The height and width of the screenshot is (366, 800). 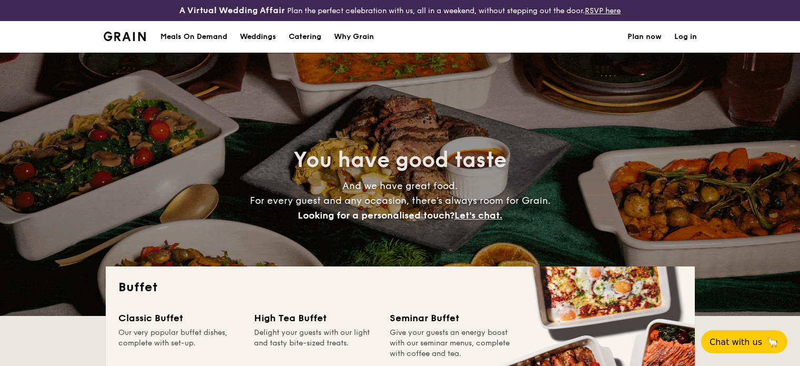 I want to click on button: Chat with us🦙, so click(x=745, y=342).